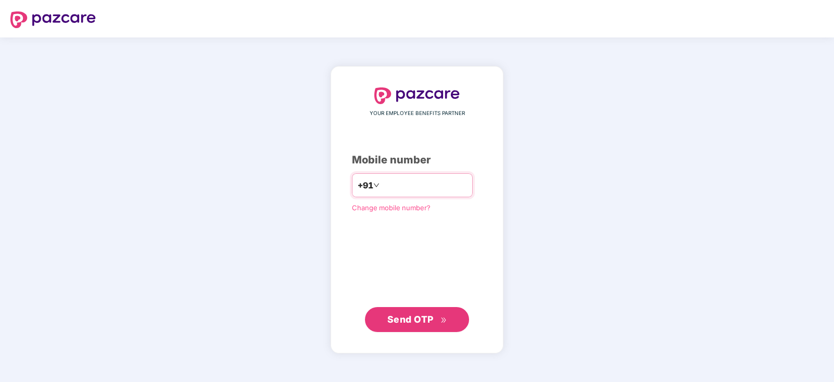  I want to click on span: +91, so click(365, 185).